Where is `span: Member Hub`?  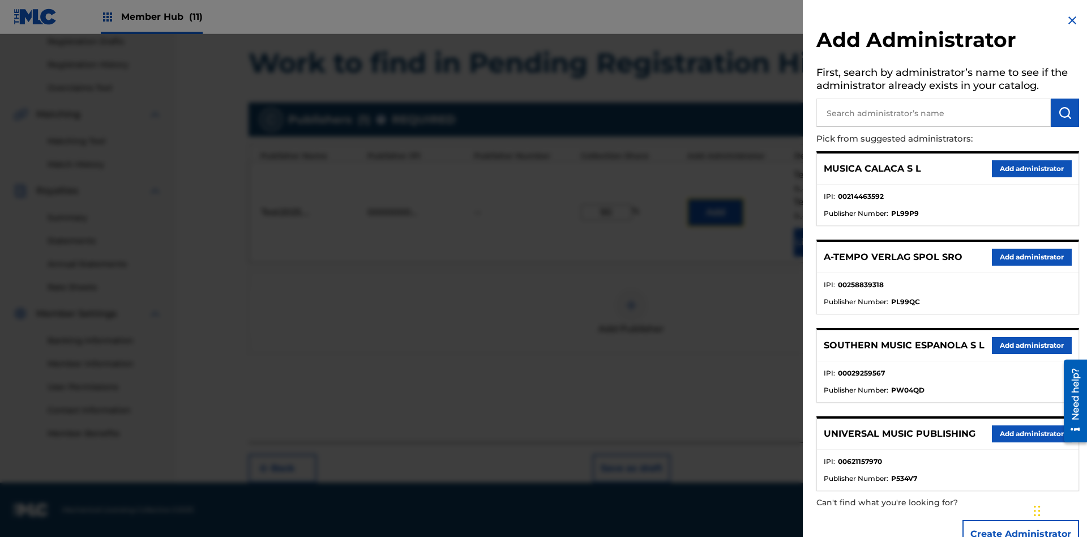 span: Member Hub is located at coordinates (162, 16).